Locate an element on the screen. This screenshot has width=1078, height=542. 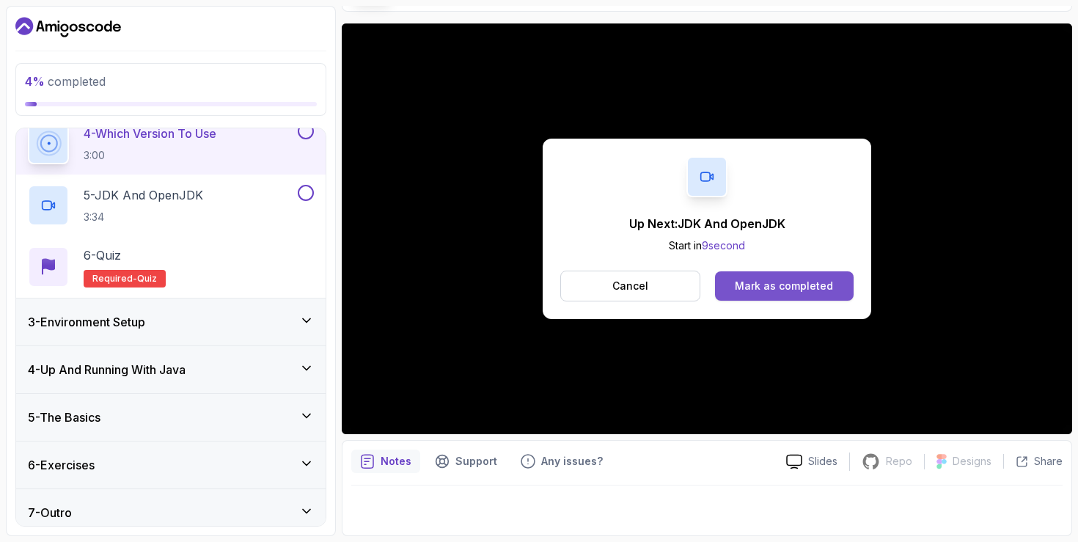
a: Dashboard is located at coordinates (68, 27).